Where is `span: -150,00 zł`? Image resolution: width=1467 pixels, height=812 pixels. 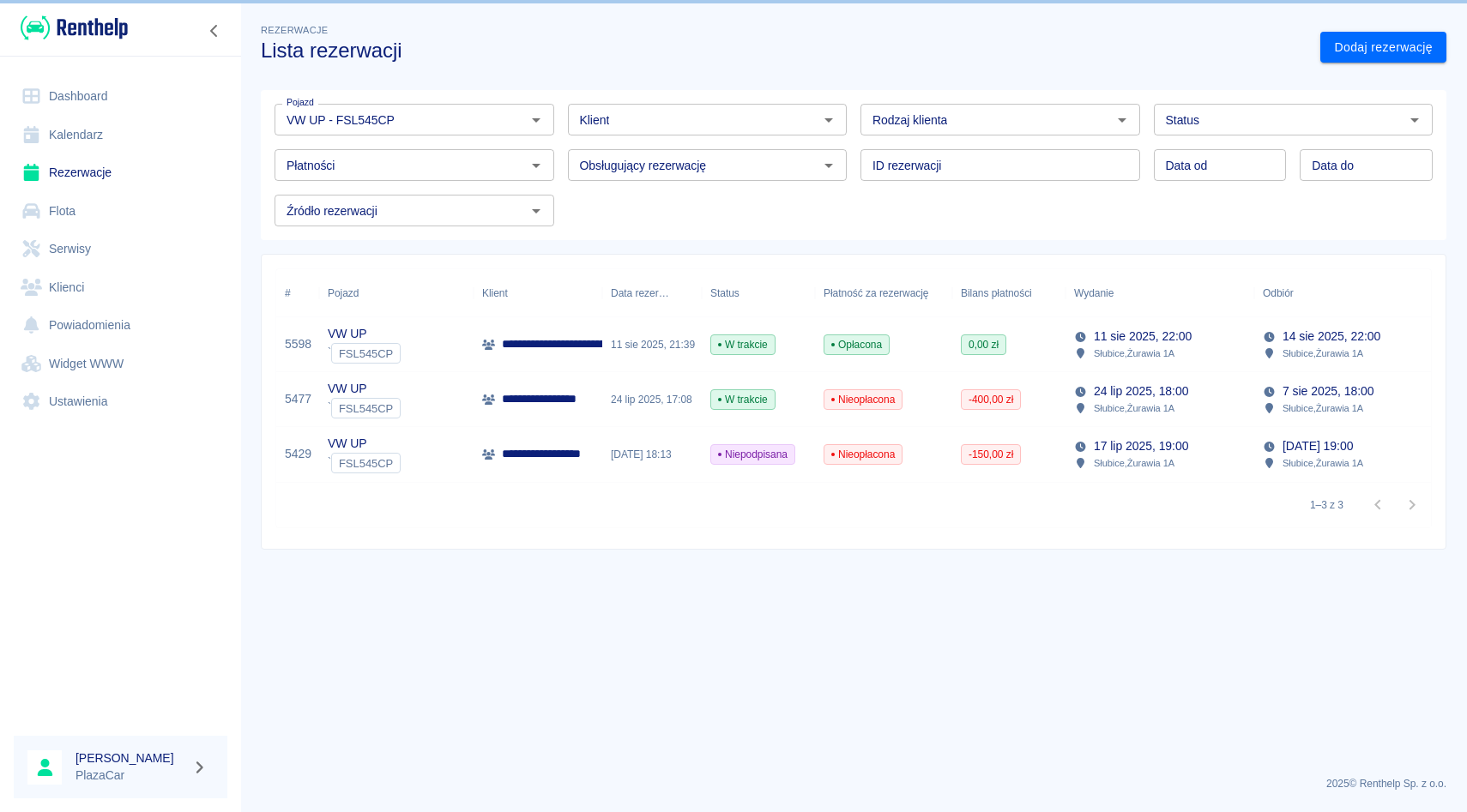
span: -150,00 zł is located at coordinates (992, 455).